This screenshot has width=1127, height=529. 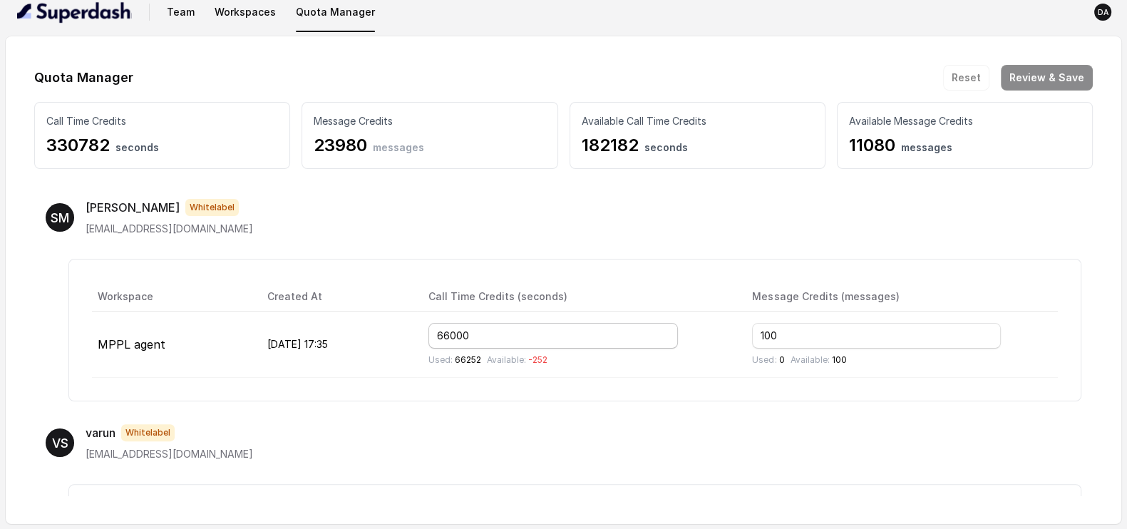 I want to click on p: Message Credits, so click(x=429, y=121).